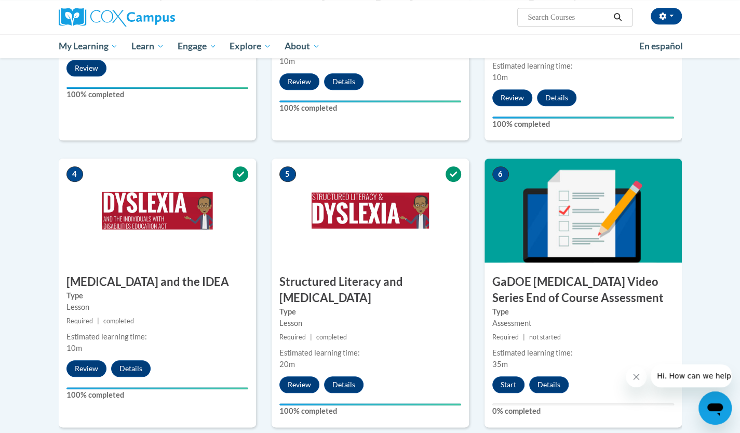 Image resolution: width=740 pixels, height=433 pixels. What do you see at coordinates (88, 46) in the screenshot?
I see `a: My Learning` at bounding box center [88, 46].